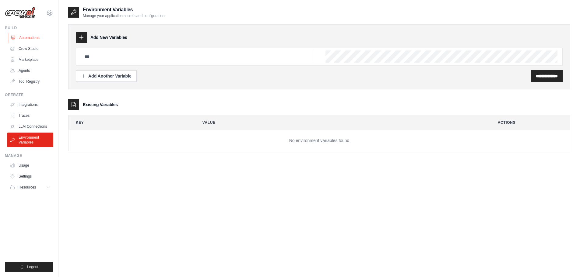  What do you see at coordinates (30, 127) in the screenshot?
I see `a: LLM Connections` at bounding box center [30, 127].